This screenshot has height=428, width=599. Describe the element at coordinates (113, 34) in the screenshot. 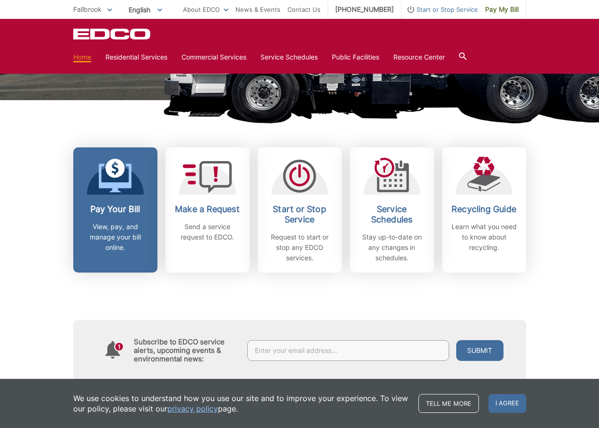

I see `a: EDCD logo. Return to the homepage.` at that location.